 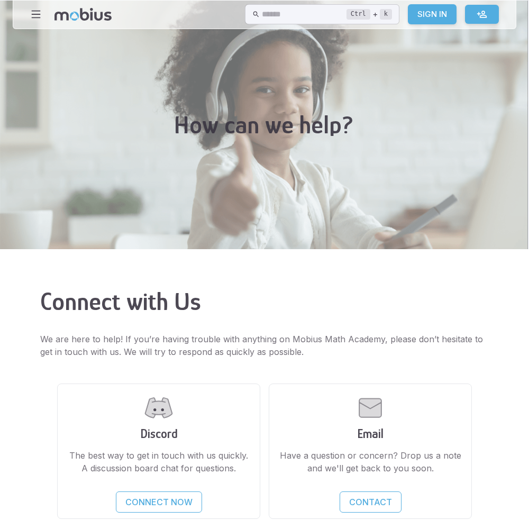 I want to click on h3: Email, so click(x=370, y=433).